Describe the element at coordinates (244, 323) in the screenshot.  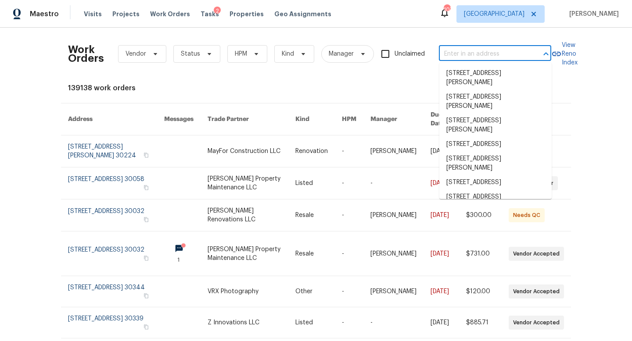
I see `td: Z Innovations LLC` at that location.